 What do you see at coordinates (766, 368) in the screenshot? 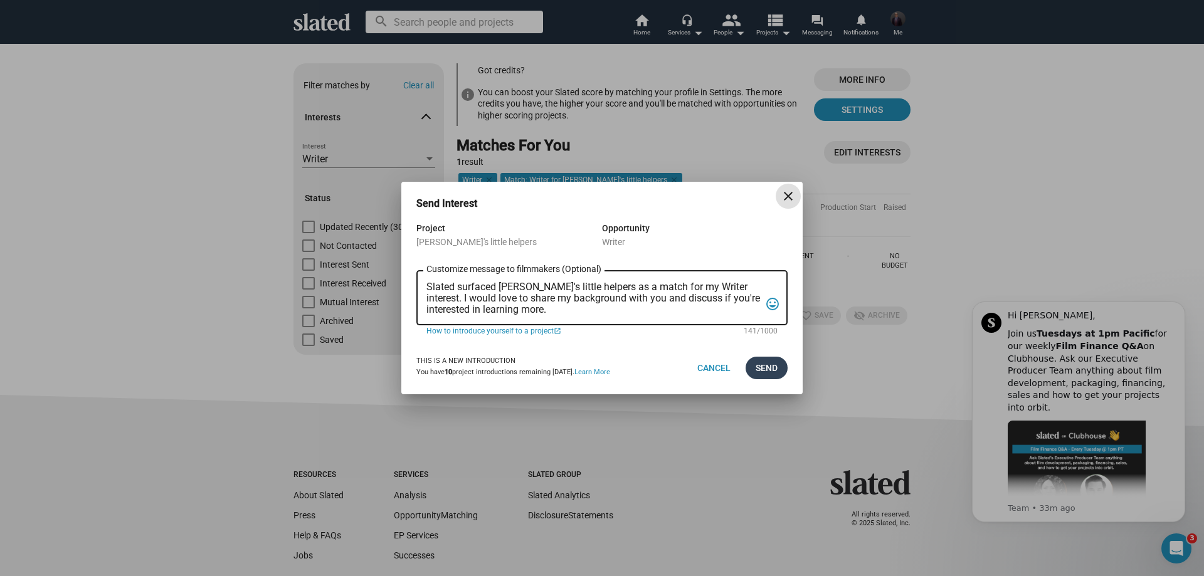
I see `span: Send` at bounding box center [766, 368].